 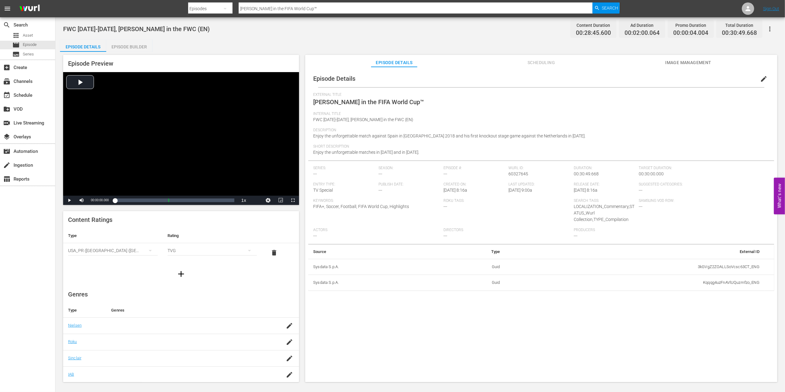 I want to click on span: FIFA+, Soccer, Football, FIFA World Cup, Highlights, so click(x=361, y=206).